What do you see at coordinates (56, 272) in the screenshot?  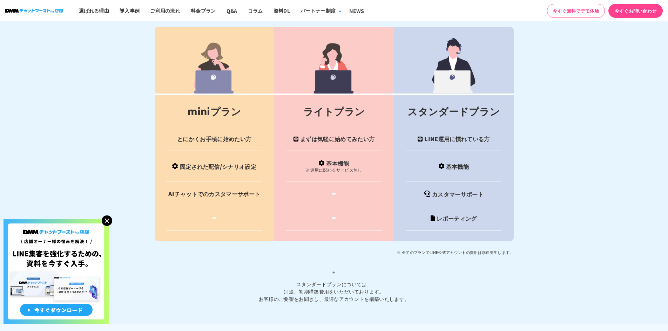 I see `img: 店舗オーナー様の悩みを解決!LINE集客を狂化するための資料を今すぐ入手!` at bounding box center [56, 272].